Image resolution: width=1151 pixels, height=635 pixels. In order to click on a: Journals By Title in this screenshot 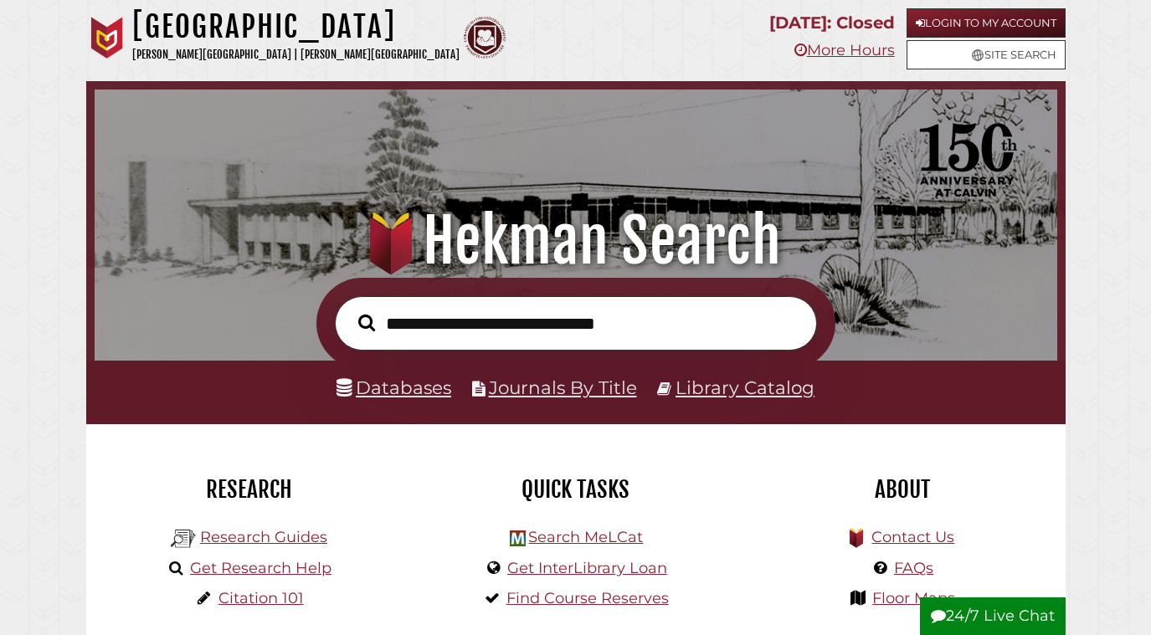, I will do `click(562, 387)`.